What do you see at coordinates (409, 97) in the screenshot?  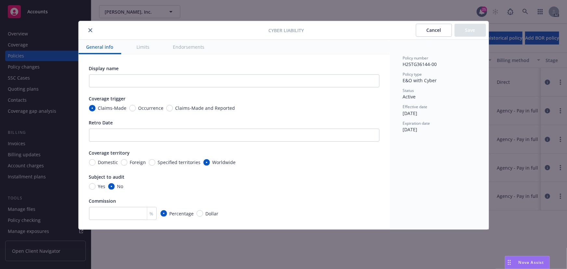 I see `span: Active` at bounding box center [409, 97].